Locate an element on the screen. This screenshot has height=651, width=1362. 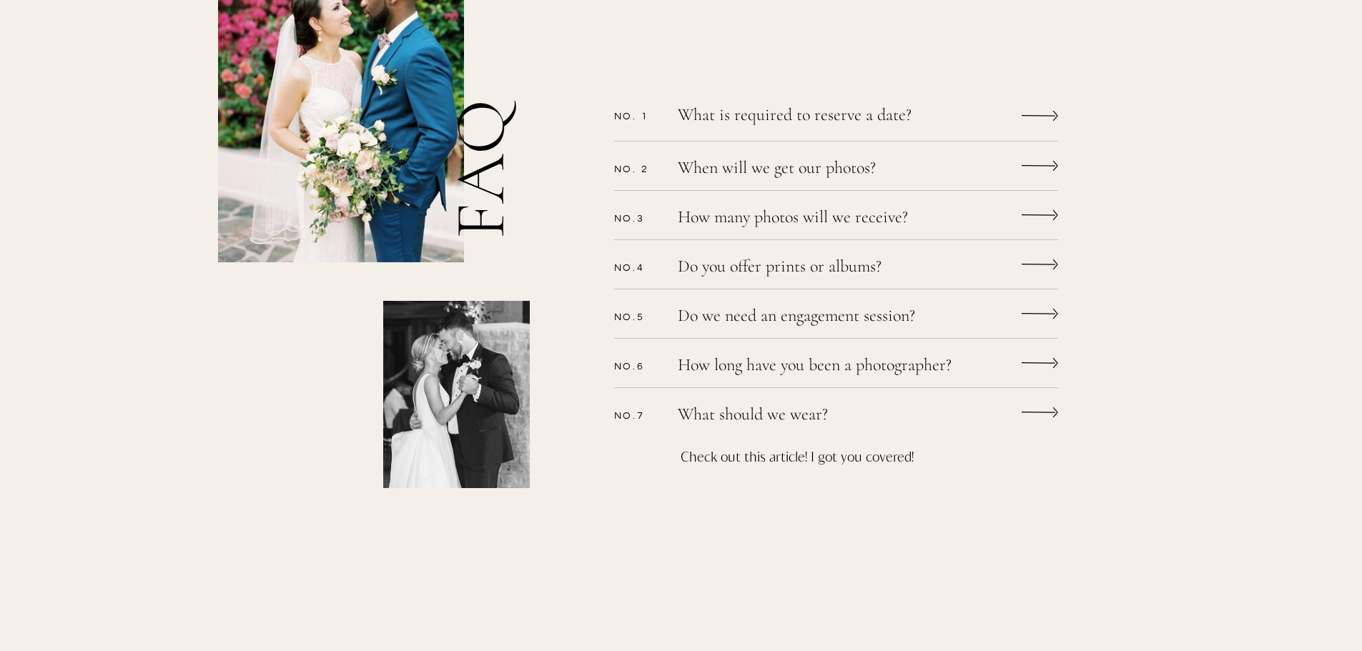
a: What should we wear? is located at coordinates (817, 416).